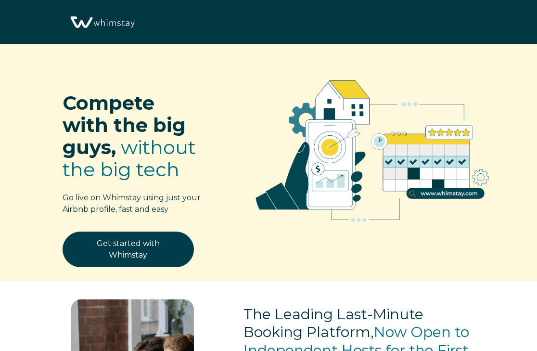 This screenshot has height=351, width=537. I want to click on span: The Leading Last-Minute Booking Platform,, so click(334, 323).